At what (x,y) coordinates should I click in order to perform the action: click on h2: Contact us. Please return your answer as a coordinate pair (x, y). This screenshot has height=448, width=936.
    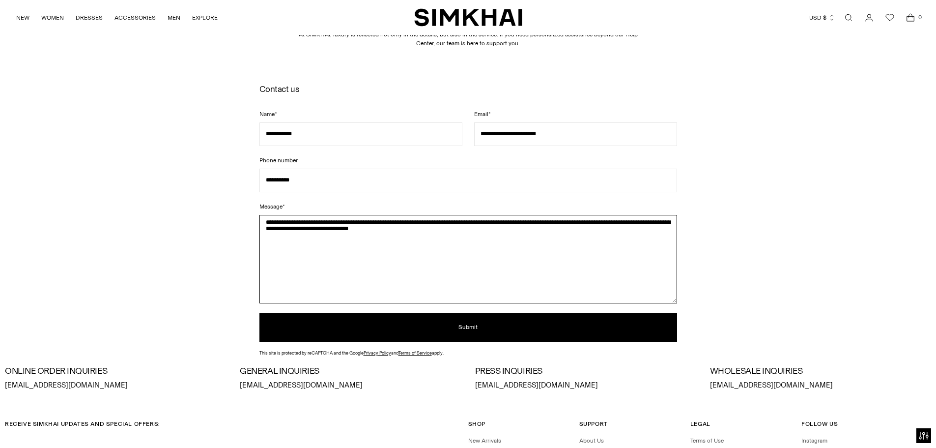
    Looking at the image, I should click on (468, 88).